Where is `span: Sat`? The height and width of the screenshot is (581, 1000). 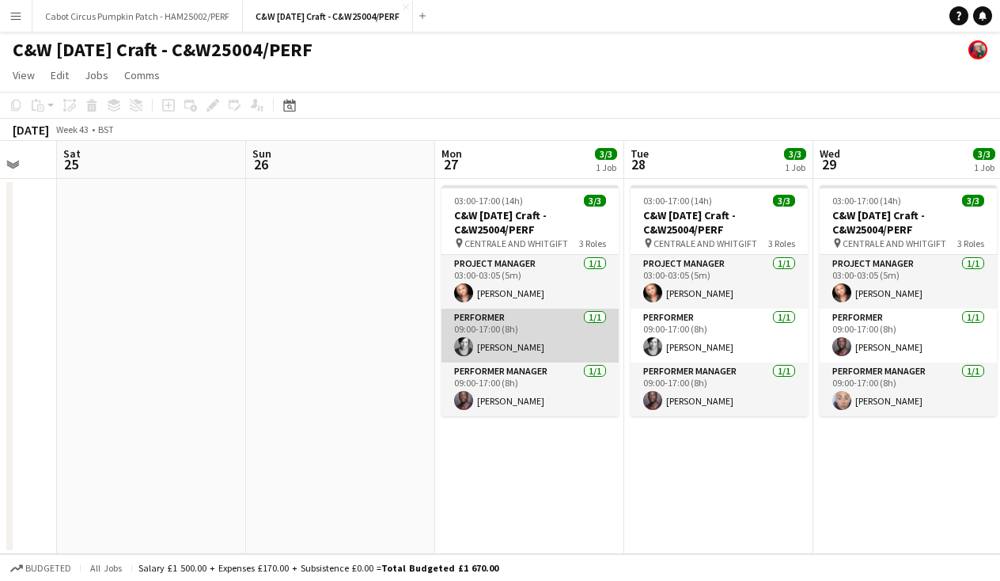 span: Sat is located at coordinates (72, 153).